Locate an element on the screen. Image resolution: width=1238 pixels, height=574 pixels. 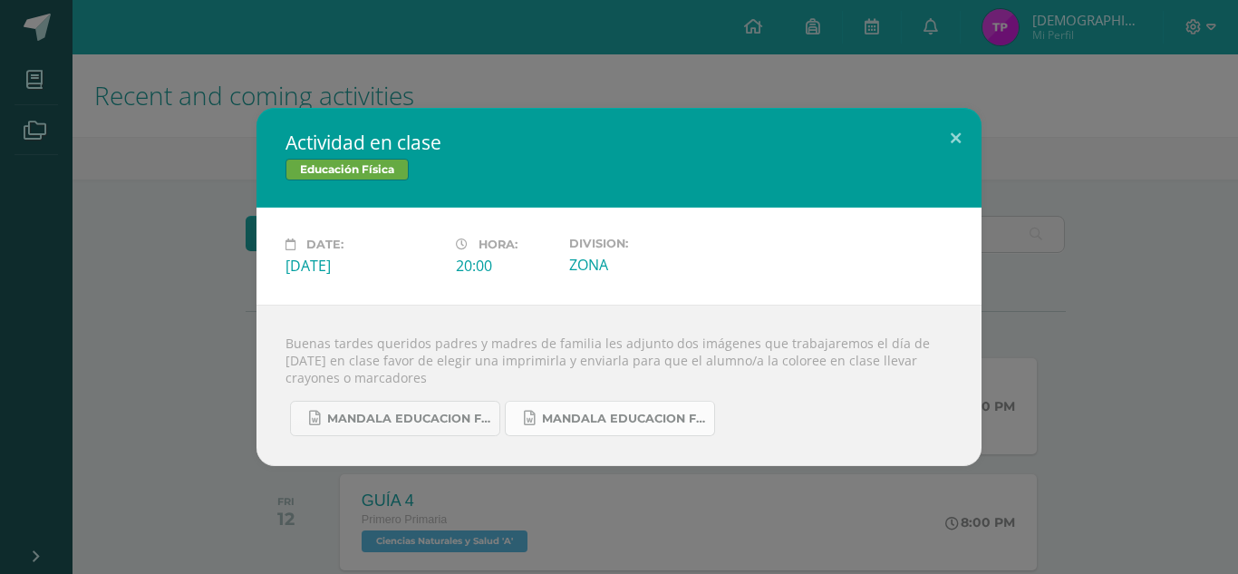
div: 20:00 is located at coordinates (505, 265).